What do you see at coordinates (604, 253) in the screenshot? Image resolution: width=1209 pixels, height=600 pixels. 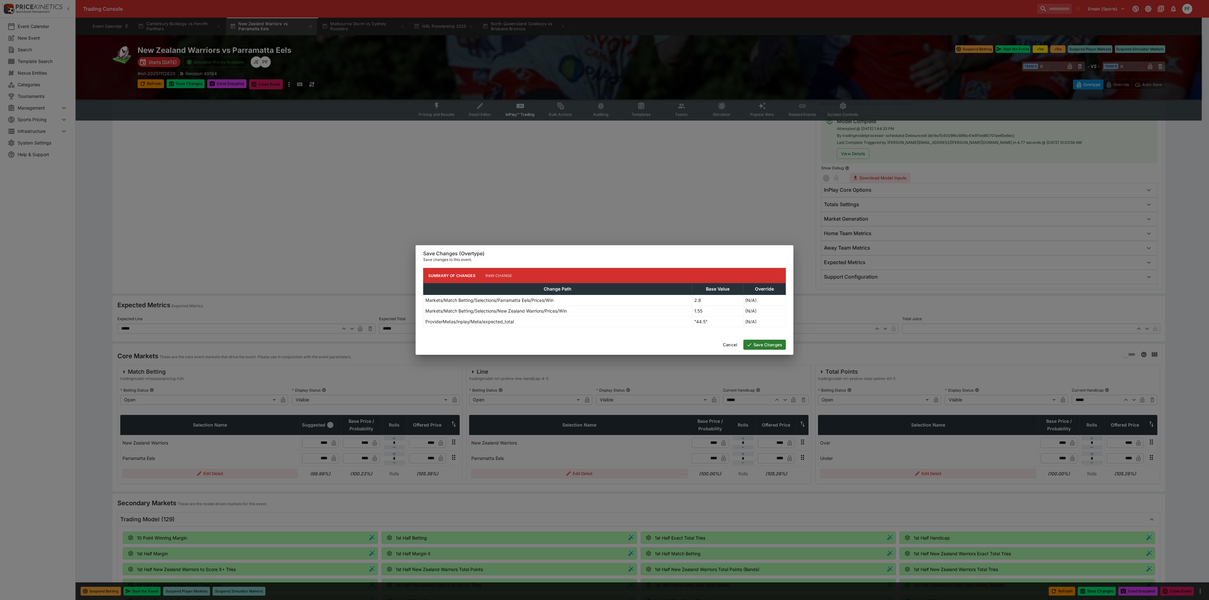 I see `h6: Save Changes (Overtype)` at bounding box center [604, 253].